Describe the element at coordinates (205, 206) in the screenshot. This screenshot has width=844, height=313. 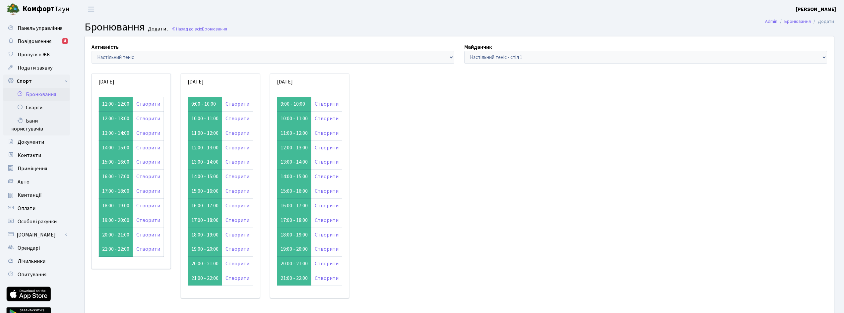
I see `td: 16:00 - 17:00` at that location.